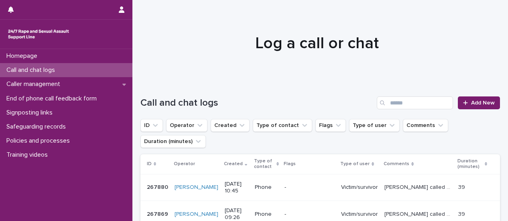  I want to click on button: Type of contact, so click(282, 125).